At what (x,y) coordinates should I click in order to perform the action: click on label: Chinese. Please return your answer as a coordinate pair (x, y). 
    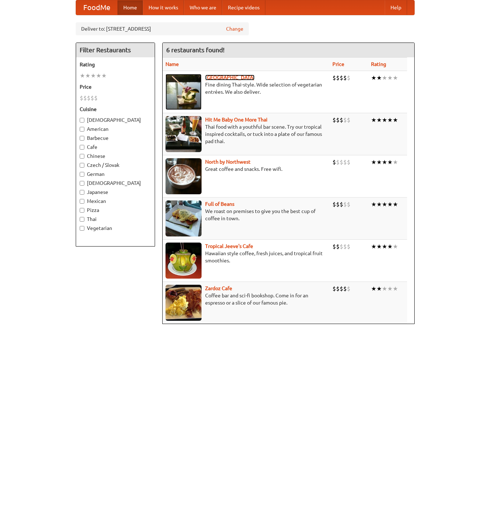
    Looking at the image, I should click on (115, 156).